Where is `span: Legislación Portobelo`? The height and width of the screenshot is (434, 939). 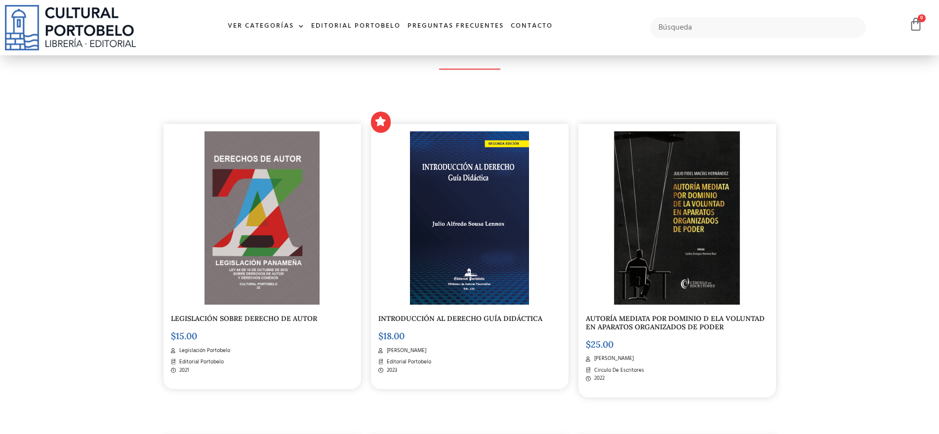 span: Legislación Portobelo is located at coordinates (203, 351).